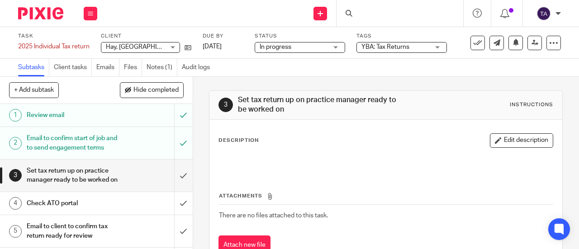 This screenshot has height=249, width=579. What do you see at coordinates (198, 67) in the screenshot?
I see `a: Audit logs` at bounding box center [198, 67].